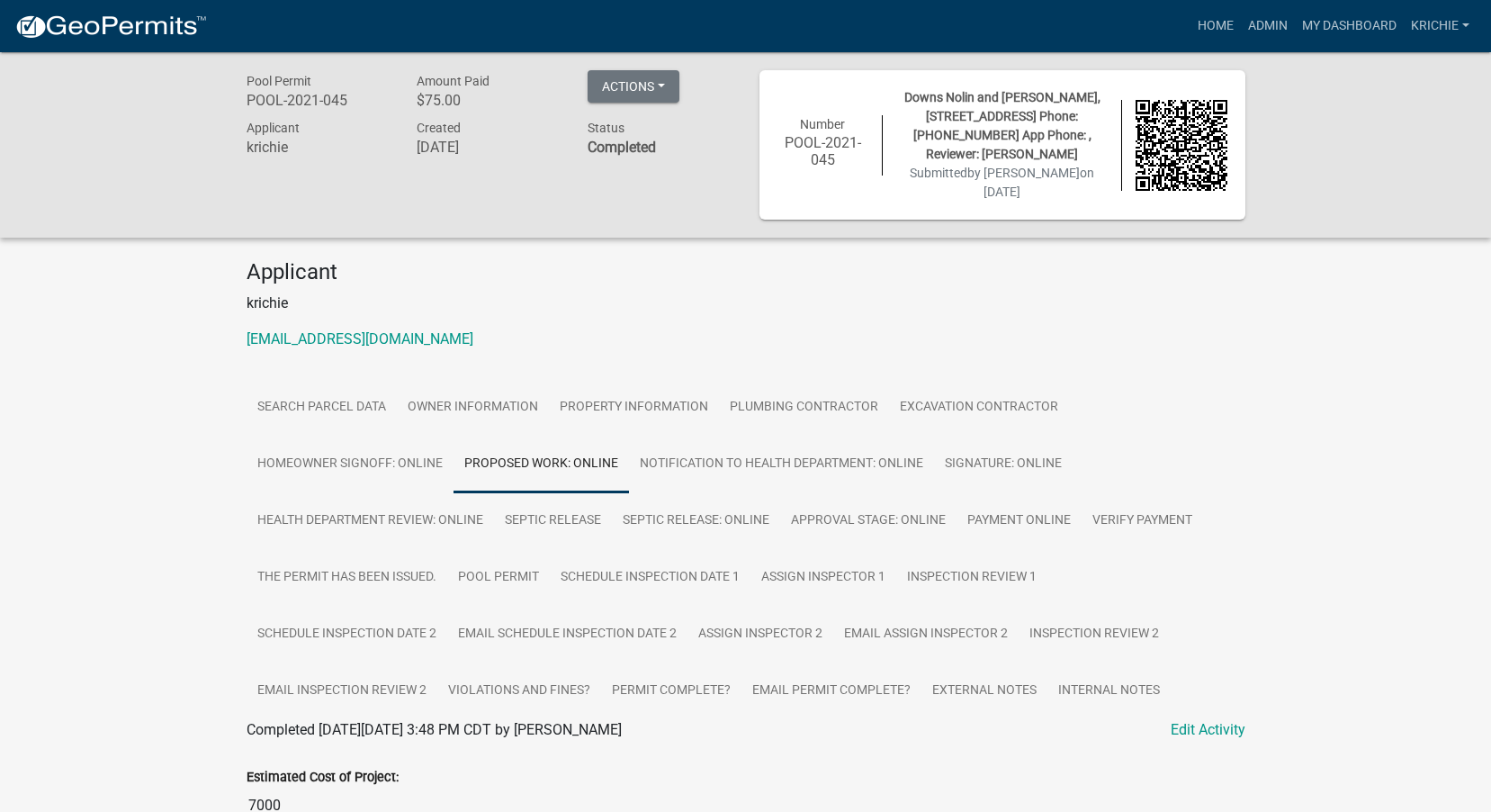 The width and height of the screenshot is (1491, 812). Describe the element at coordinates (606, 128) in the screenshot. I see `span: Status` at that location.